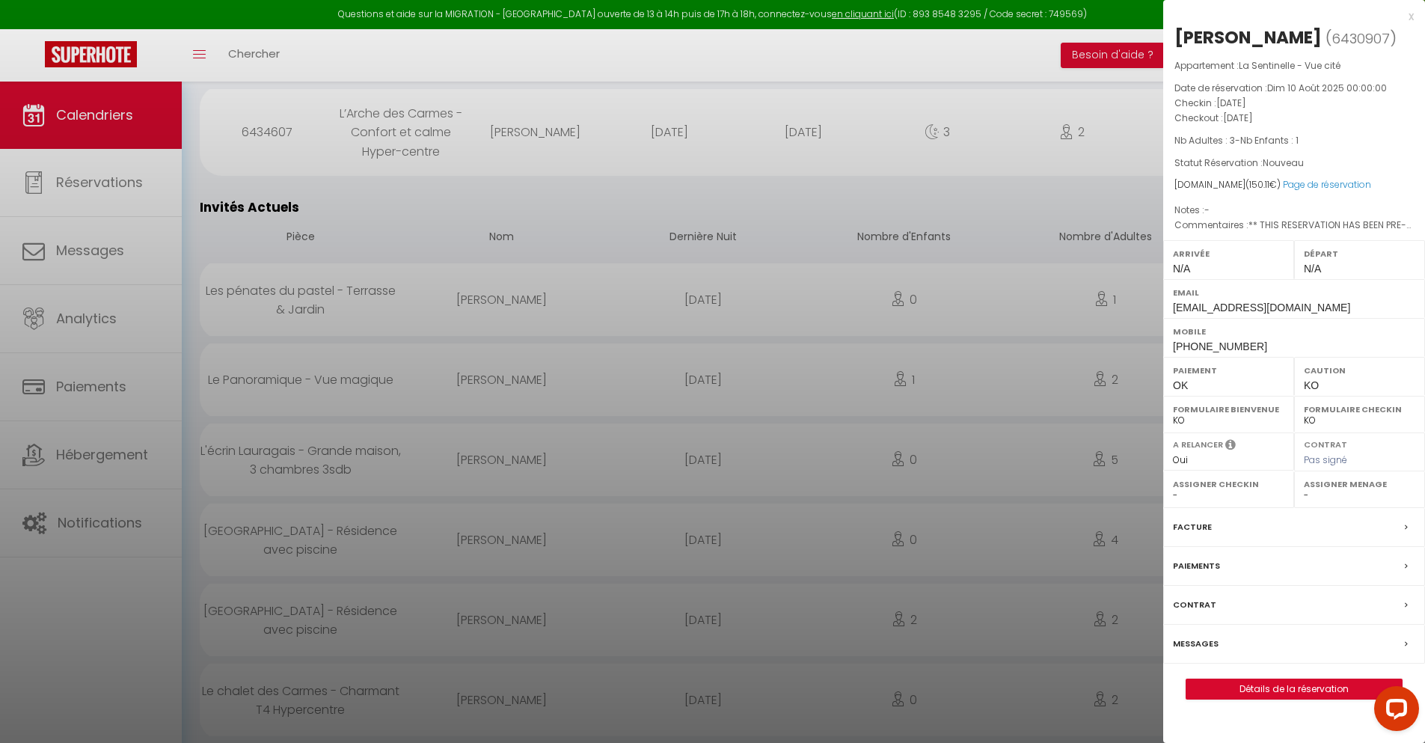 The height and width of the screenshot is (743, 1425). What do you see at coordinates (1229, 409) in the screenshot?
I see `label: Formulaire Bienvenue` at bounding box center [1229, 409].